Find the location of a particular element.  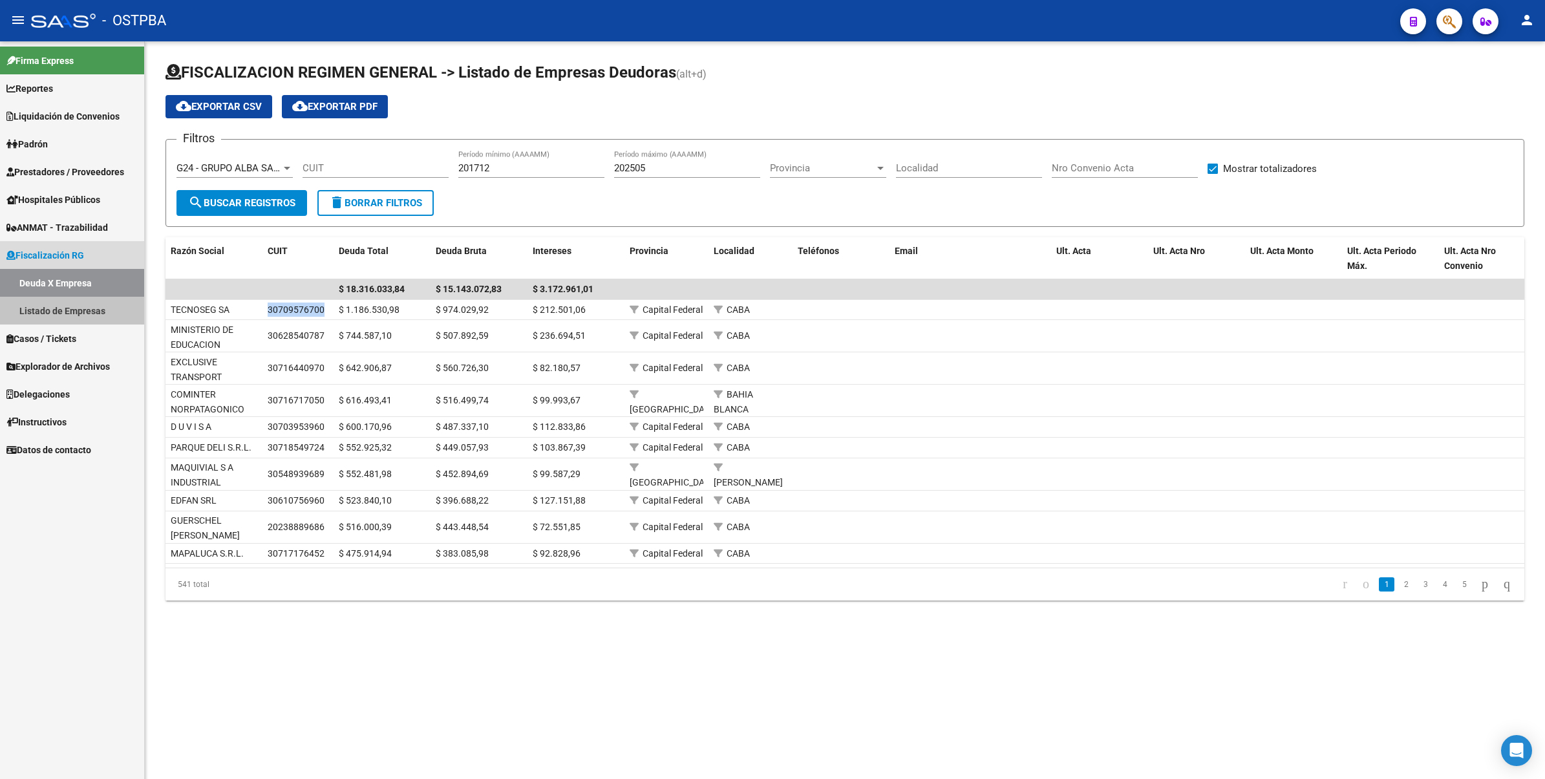

mat-icon: delete is located at coordinates (337, 202).